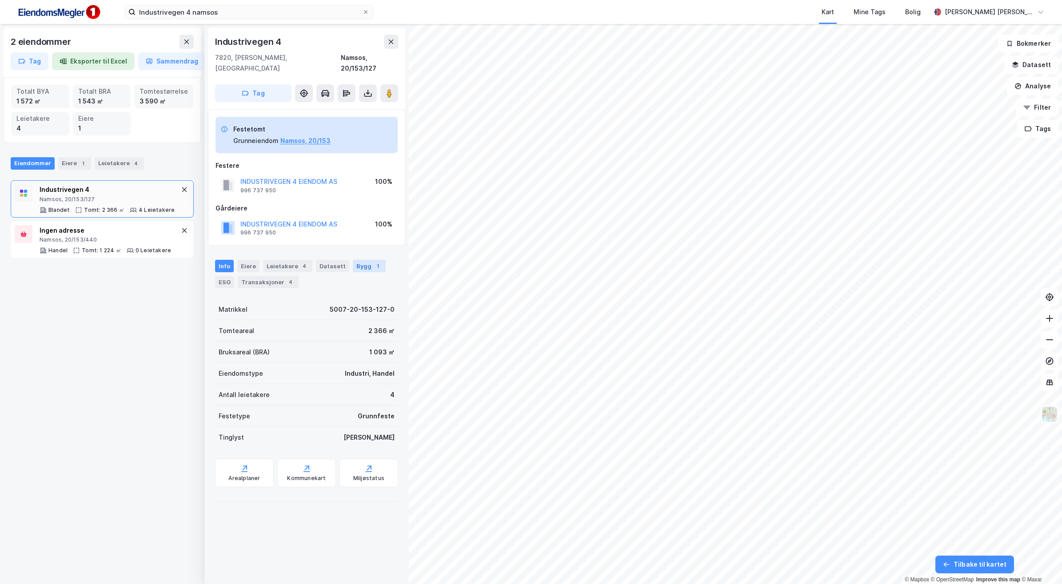 The height and width of the screenshot is (584, 1062). What do you see at coordinates (241, 374) in the screenshot?
I see `div: Eiendomstype` at bounding box center [241, 374].